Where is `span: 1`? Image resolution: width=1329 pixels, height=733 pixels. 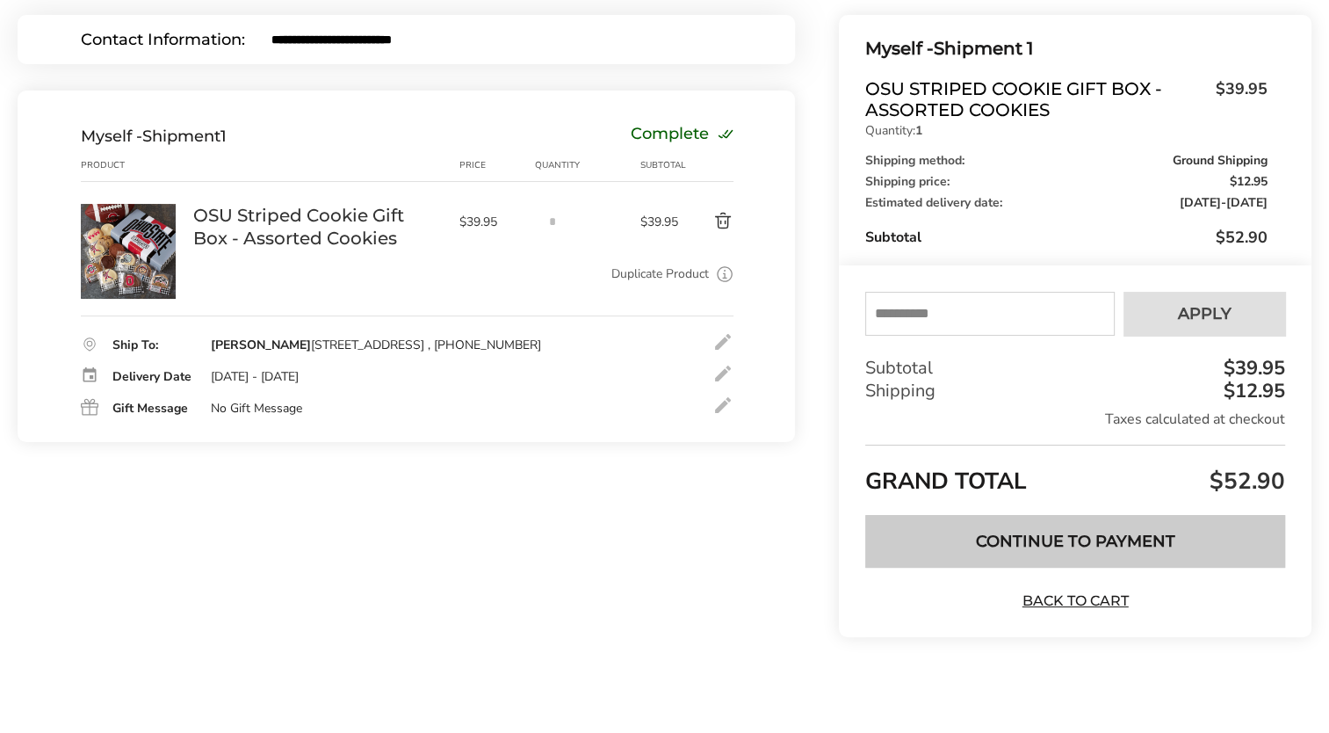
span: 1 is located at coordinates (223, 136).